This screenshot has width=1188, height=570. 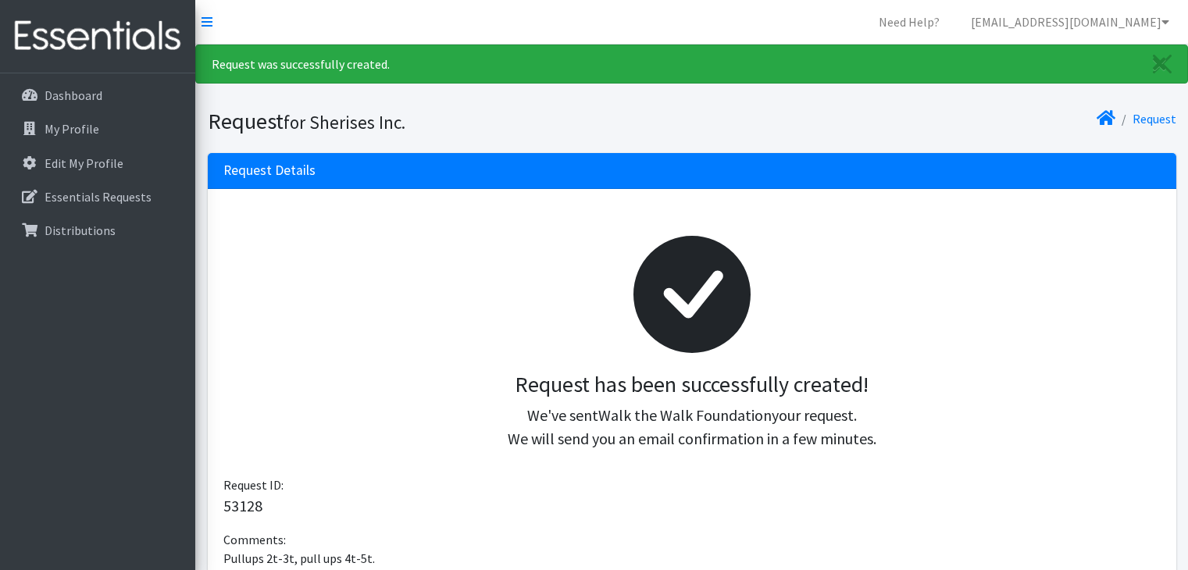 What do you see at coordinates (344, 122) in the screenshot?
I see `small: for Sherises Inc.` at bounding box center [344, 122].